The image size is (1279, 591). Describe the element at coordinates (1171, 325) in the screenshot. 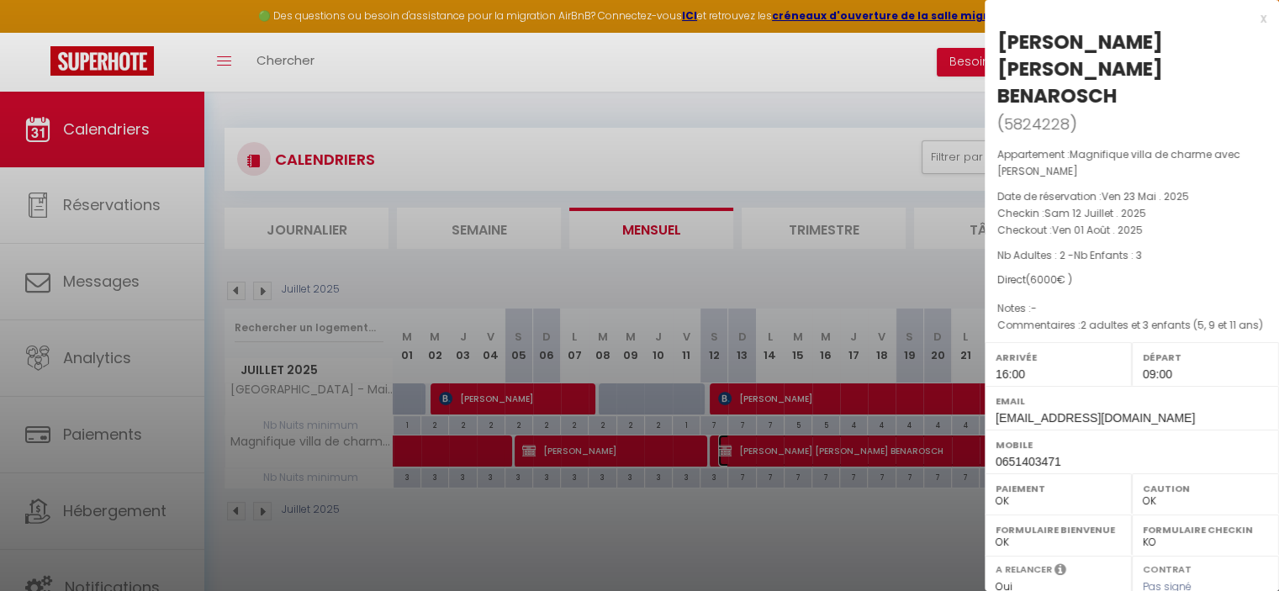

I see `span: 2 adultes et 3 enfants (5, 9 et 11 ans)` at that location.